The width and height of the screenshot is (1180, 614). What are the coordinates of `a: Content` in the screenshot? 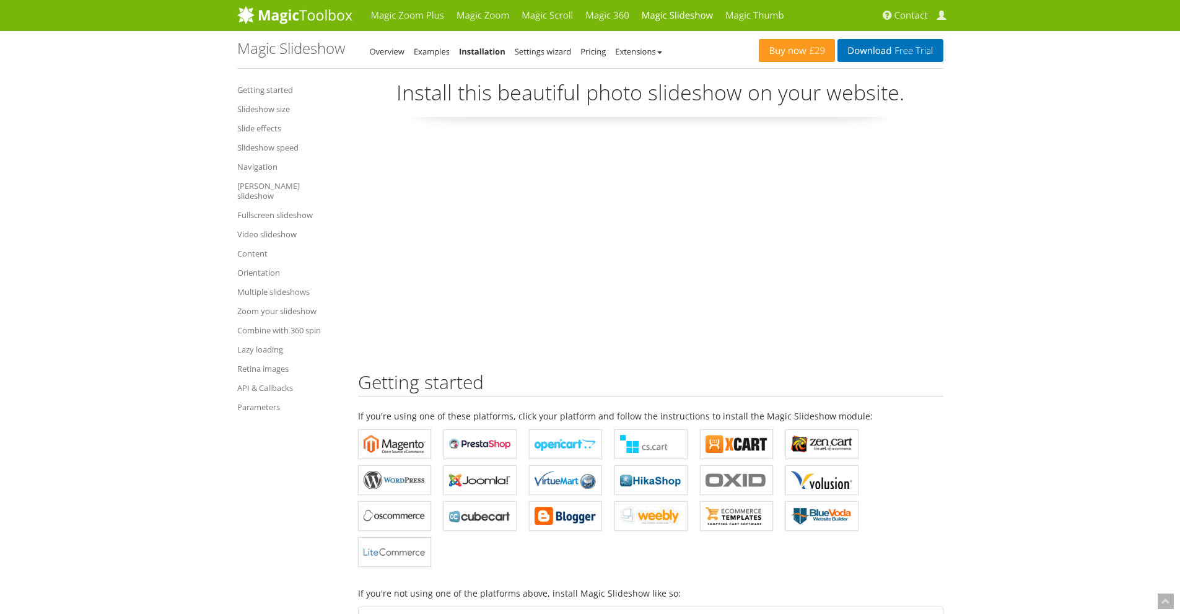 It's located at (288, 253).